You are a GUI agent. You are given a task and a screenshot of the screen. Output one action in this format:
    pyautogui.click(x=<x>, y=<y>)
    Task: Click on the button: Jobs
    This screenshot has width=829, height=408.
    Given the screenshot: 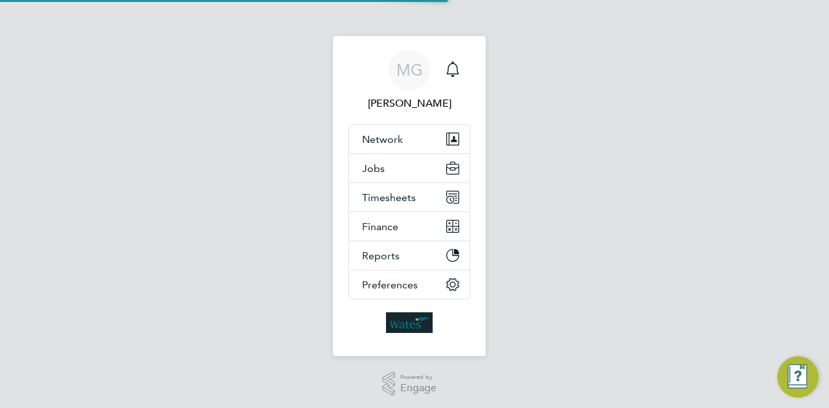 What is the action you would take?
    pyautogui.click(x=409, y=168)
    